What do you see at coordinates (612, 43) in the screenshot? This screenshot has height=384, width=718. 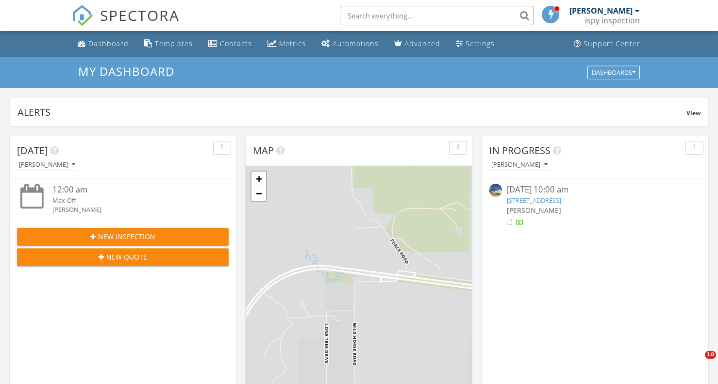 I see `div: Support Center` at bounding box center [612, 43].